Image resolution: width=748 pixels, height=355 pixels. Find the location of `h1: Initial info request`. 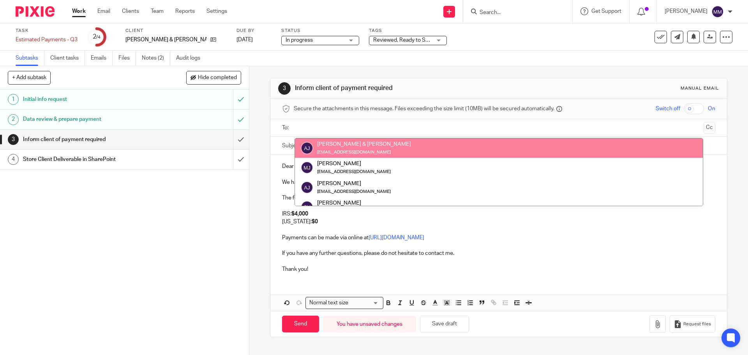

h1: Initial info request is located at coordinates (90, 99).